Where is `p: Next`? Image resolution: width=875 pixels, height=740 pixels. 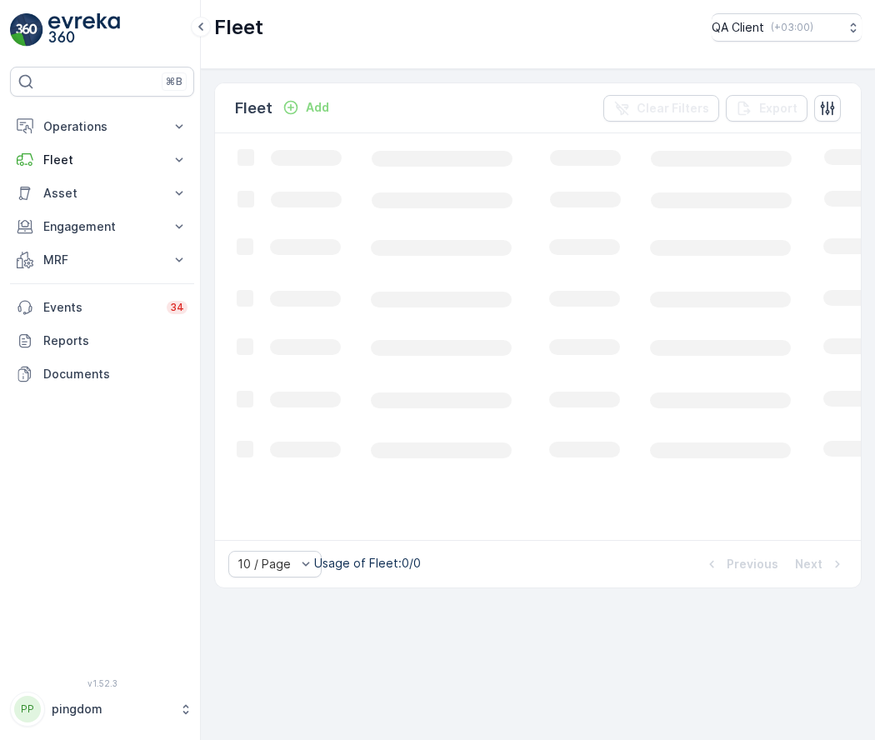 p: Next is located at coordinates (809, 564).